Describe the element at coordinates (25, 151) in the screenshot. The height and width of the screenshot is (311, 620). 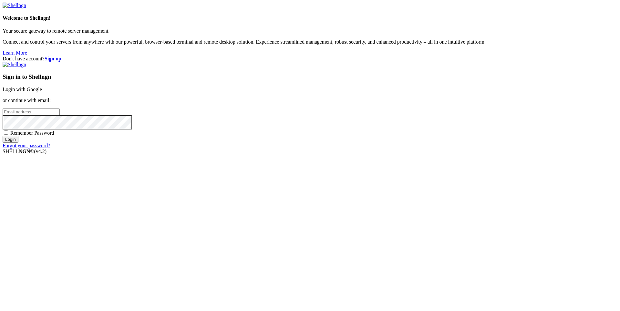
I see `b: NGN` at that location.